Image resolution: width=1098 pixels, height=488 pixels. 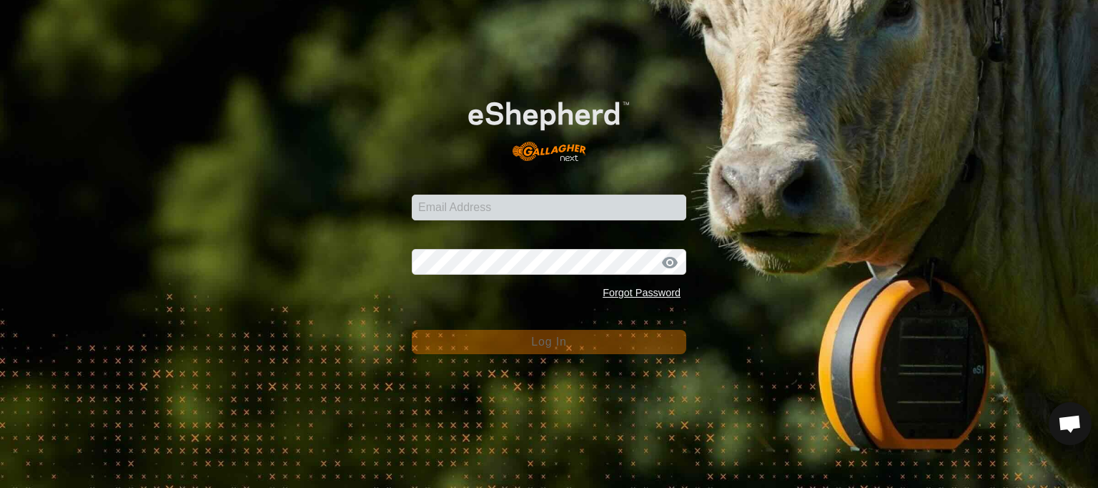 I want to click on a: Forgot Password, so click(x=641, y=292).